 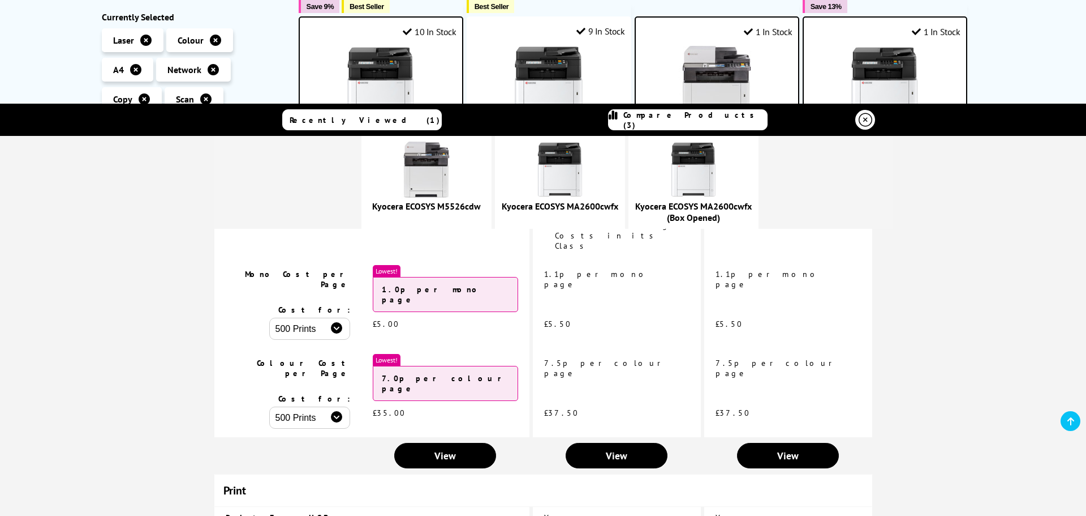 I want to click on span: Print, so click(x=235, y=490).